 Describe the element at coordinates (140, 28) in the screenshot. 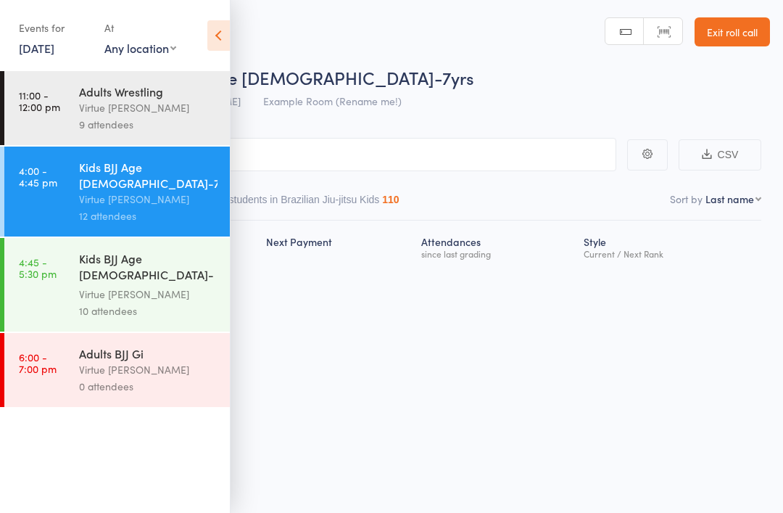

I see `div: At` at that location.